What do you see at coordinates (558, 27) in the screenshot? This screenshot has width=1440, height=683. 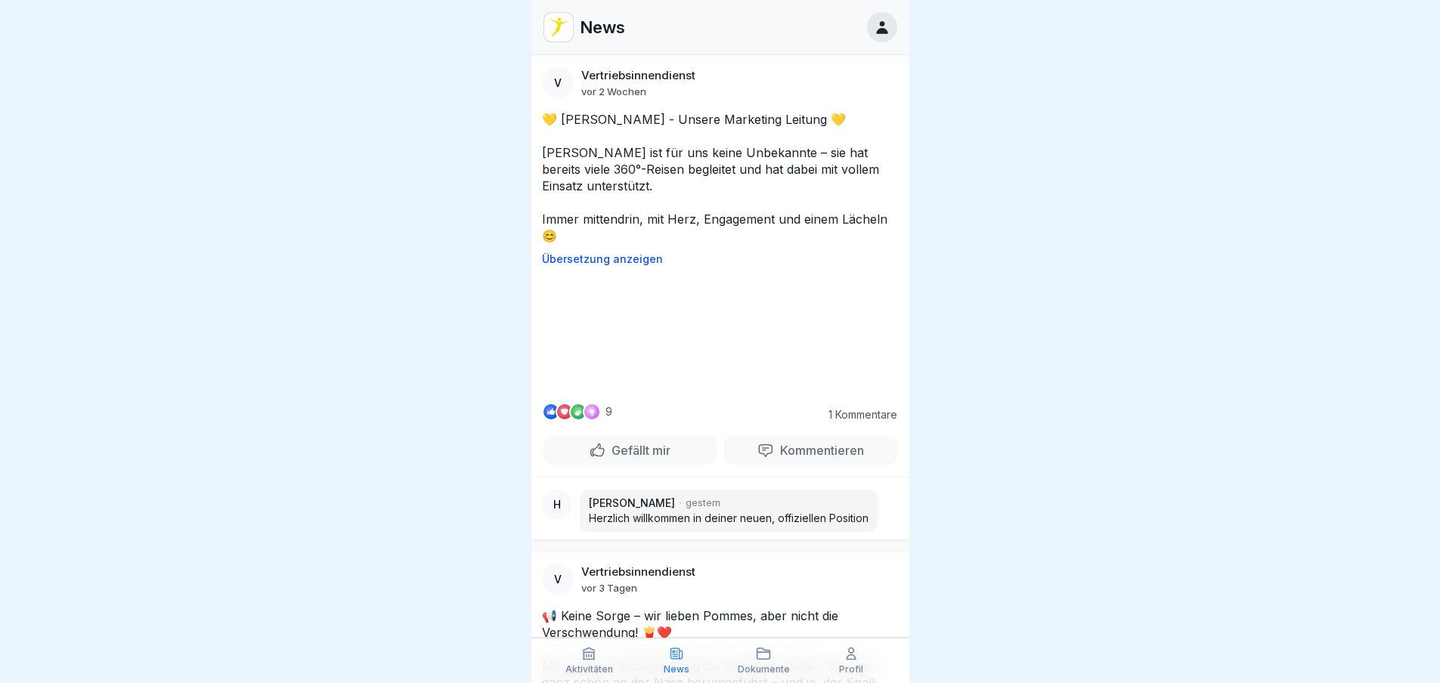 I see `img: vd4jgc378hxa8p7qw0fvrl7x.png` at bounding box center [558, 27].